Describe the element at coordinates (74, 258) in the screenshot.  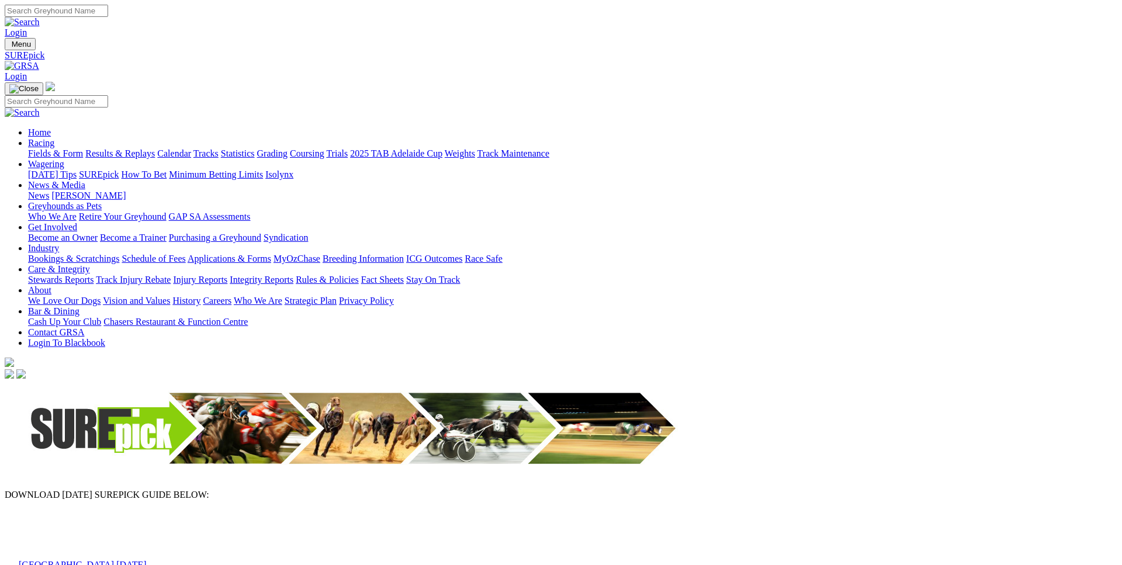
I see `a: Bookings & Scratchings` at that location.